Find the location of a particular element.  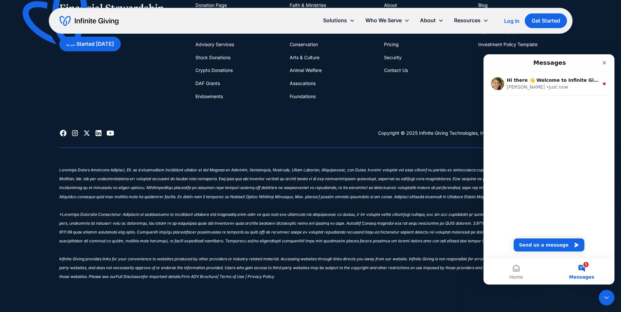

div: Copyright © 2025 Infinite Giving Technologies, Inc. is located at coordinates (433, 133).